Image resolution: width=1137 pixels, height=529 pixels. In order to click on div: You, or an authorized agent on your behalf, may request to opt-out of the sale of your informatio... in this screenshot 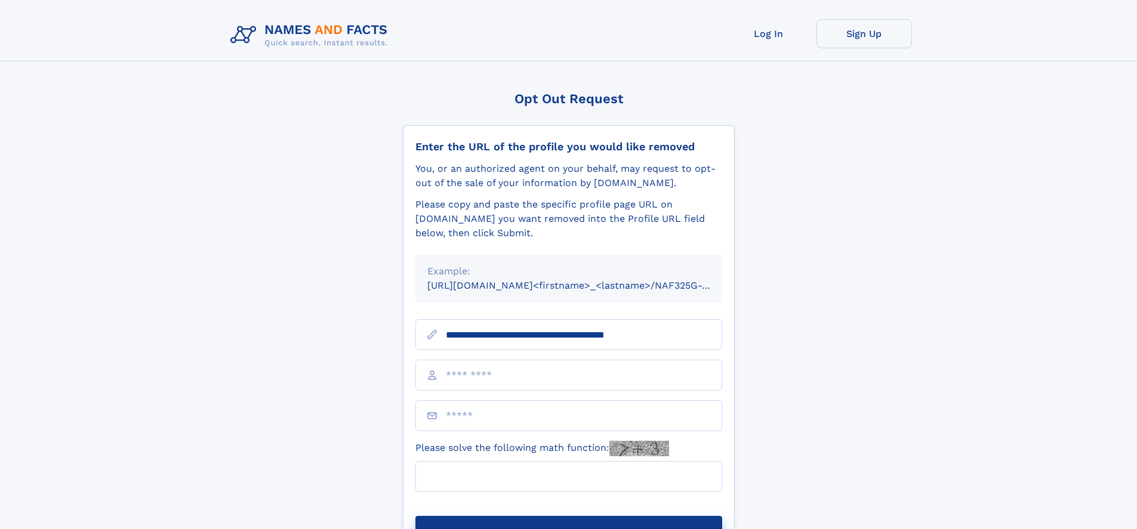, I will do `click(569, 176)`.